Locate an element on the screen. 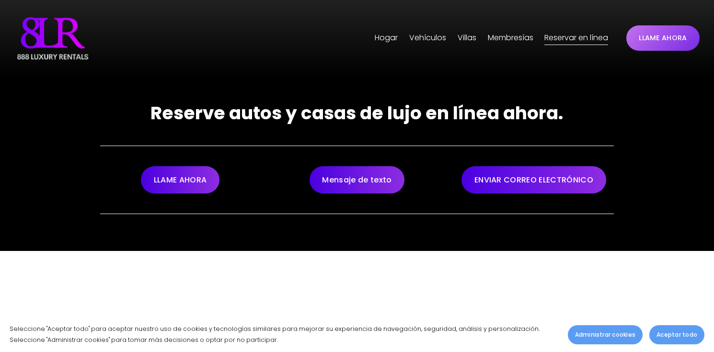 The width and height of the screenshot is (714, 352). strong: Reserve autos y casas de lujo en línea ahora. is located at coordinates (356, 113).